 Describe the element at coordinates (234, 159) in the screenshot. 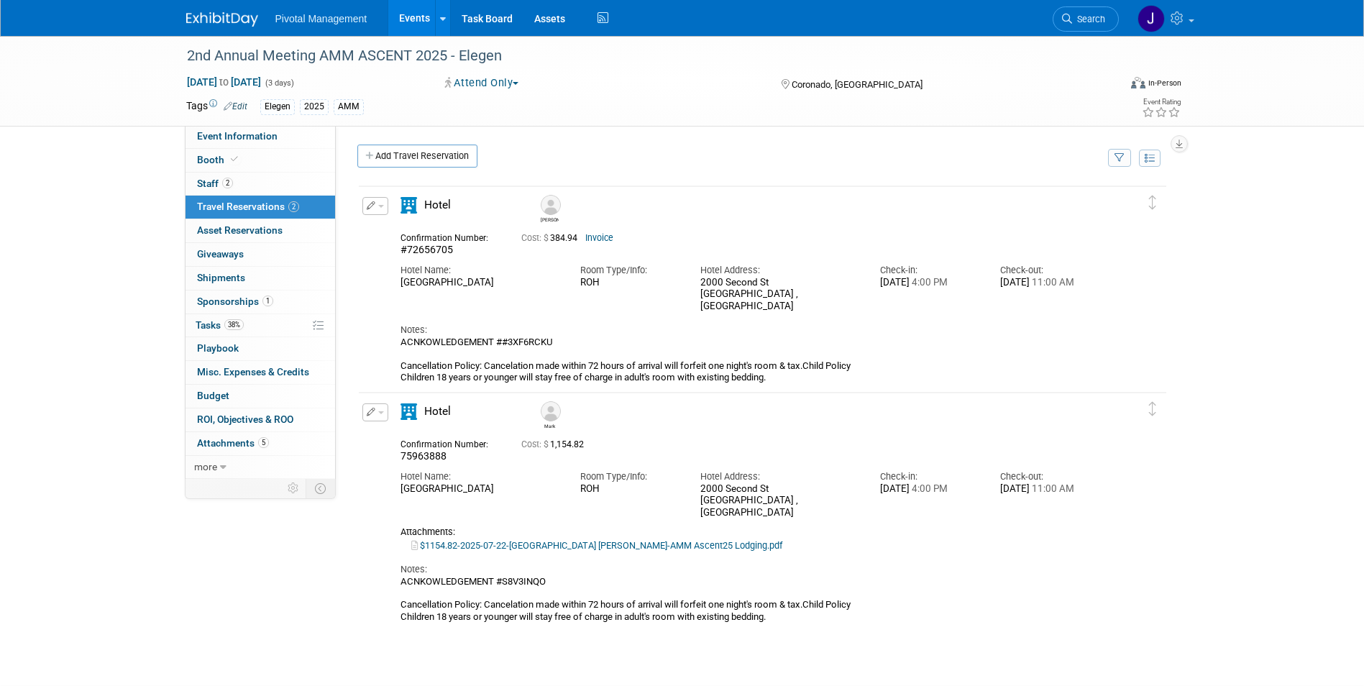

I see `i: Booth reservation complete` at that location.